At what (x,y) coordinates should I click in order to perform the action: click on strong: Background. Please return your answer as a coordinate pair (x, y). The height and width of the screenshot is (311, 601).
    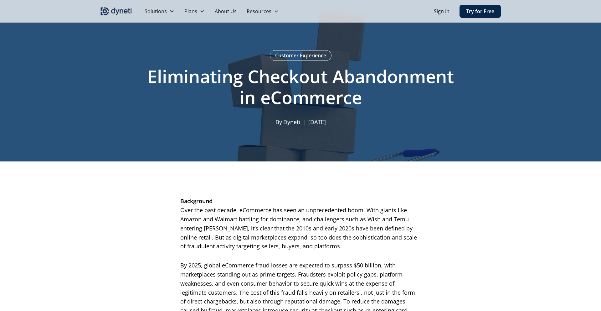
    Looking at the image, I should click on (196, 201).